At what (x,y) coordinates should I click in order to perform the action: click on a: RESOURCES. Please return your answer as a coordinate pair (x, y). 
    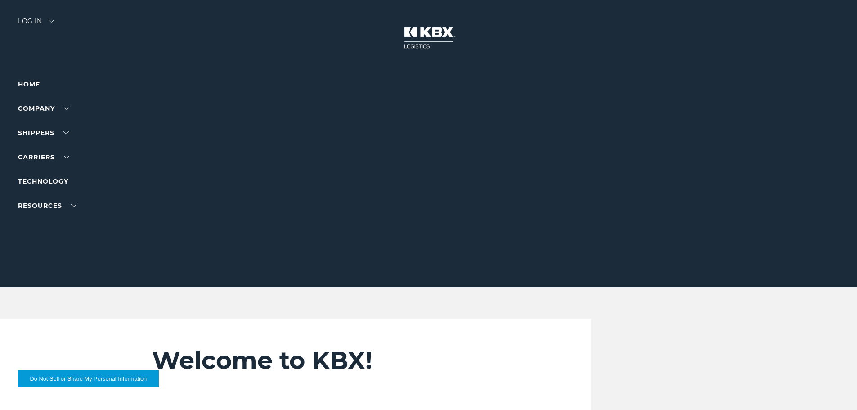
    Looking at the image, I should click on (47, 206).